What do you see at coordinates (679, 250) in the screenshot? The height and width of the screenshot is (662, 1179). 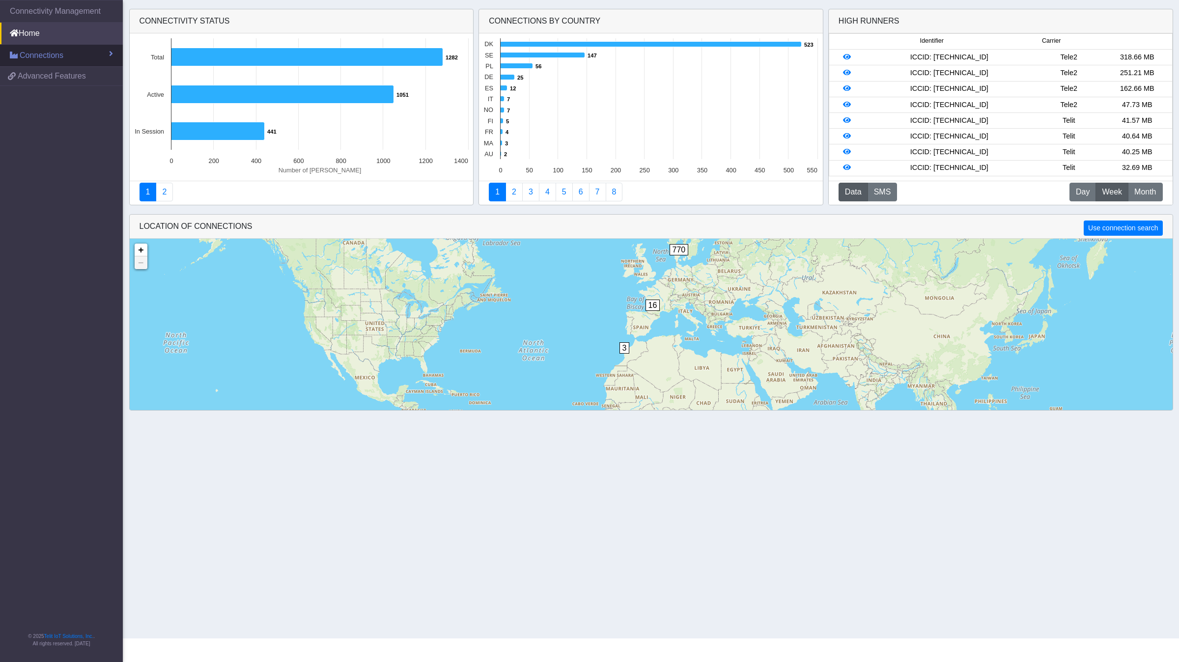 I see `span: 770` at bounding box center [679, 250].